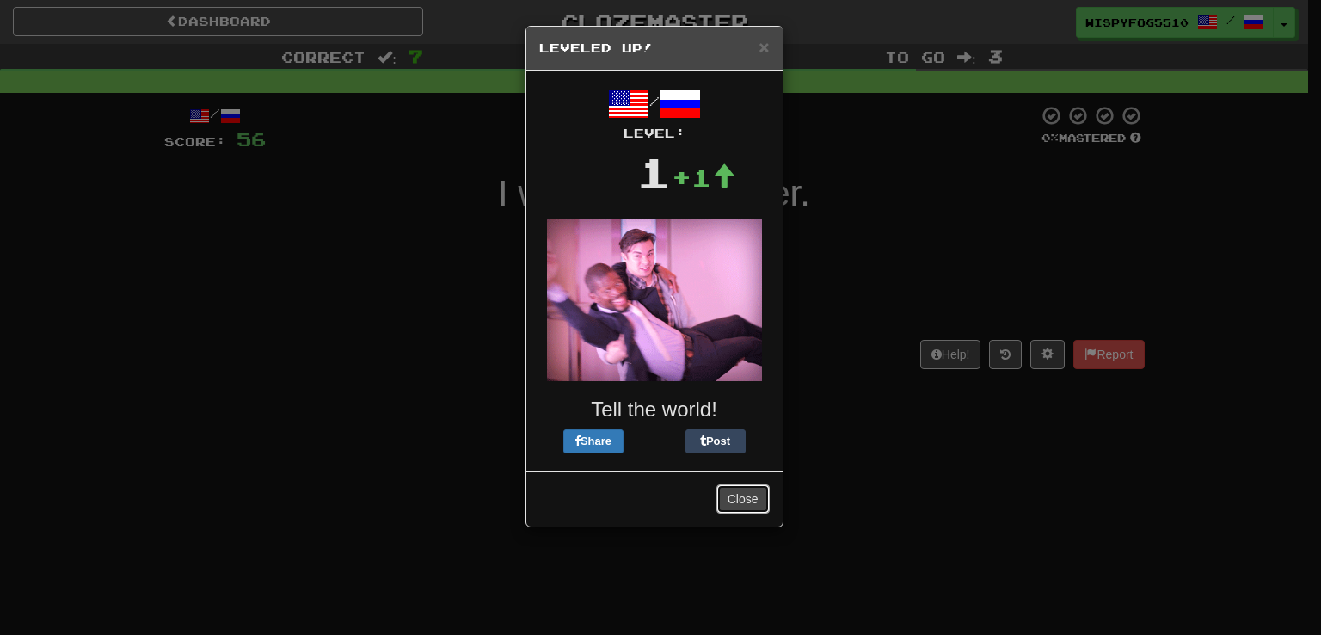  I want to click on button: Post, so click(715, 441).